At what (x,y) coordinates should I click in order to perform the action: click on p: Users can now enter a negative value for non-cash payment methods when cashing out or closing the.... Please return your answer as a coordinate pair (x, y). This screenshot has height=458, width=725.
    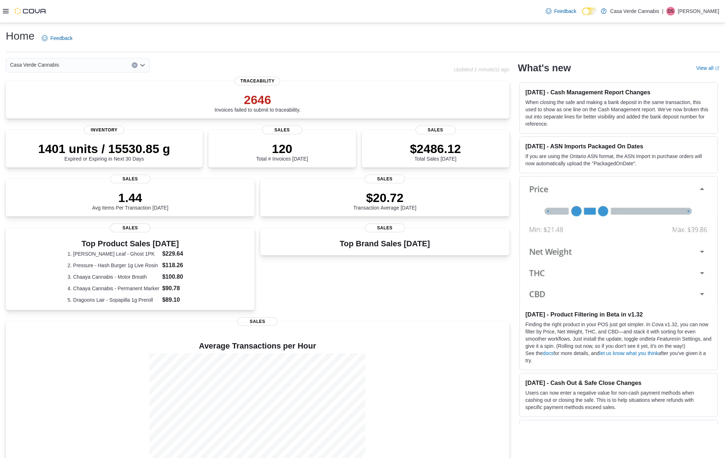
    Looking at the image, I should click on (618, 400).